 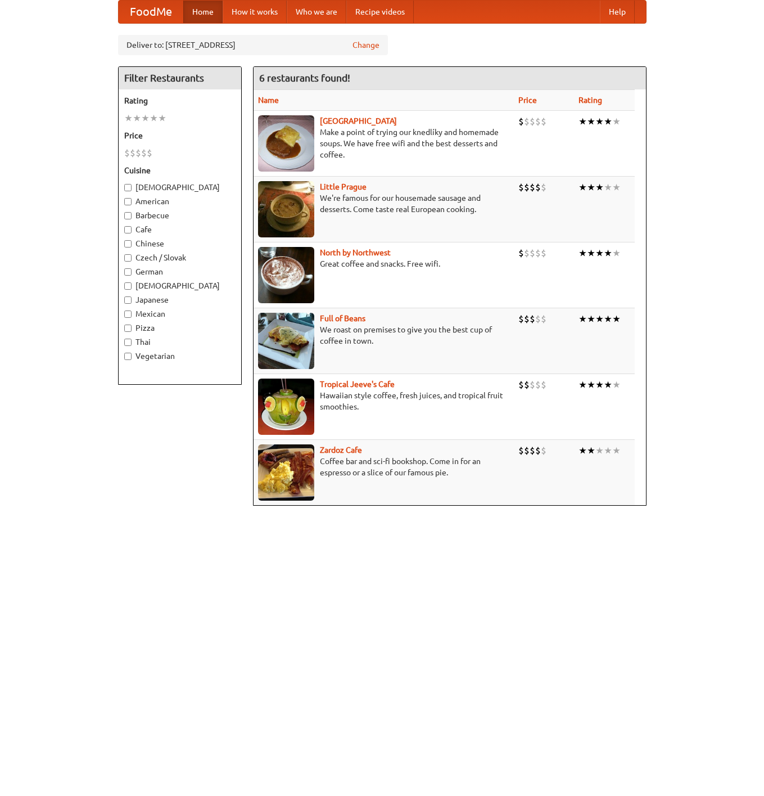 I want to click on label: Mexican, so click(x=180, y=314).